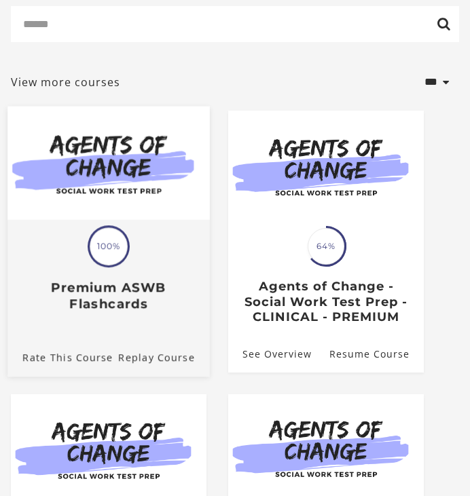 This screenshot has height=496, width=470. I want to click on h3: Premium ASWB Flashcards, so click(109, 296).